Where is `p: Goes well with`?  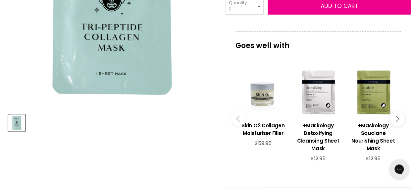 p: Goes well with is located at coordinates (318, 42).